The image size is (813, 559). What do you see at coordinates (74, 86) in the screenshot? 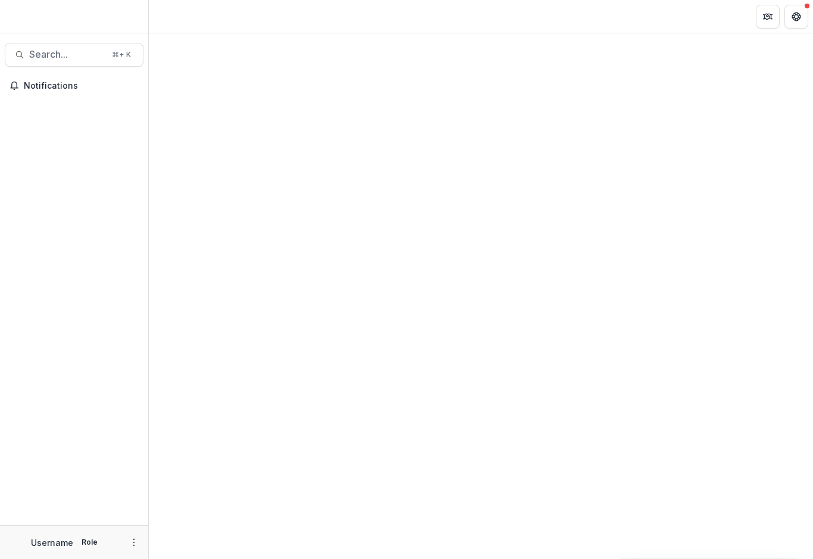
I see `button: Notifications` at bounding box center [74, 86].